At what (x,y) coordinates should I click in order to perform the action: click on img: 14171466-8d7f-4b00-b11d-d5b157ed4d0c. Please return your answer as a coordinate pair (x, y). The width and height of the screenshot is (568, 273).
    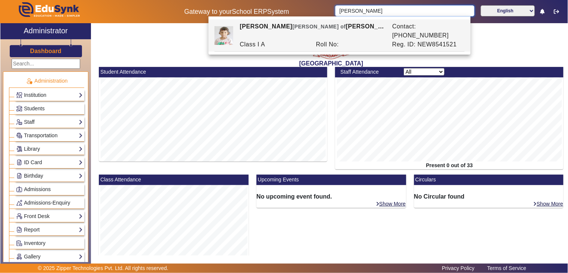
    Looking at the image, I should click on (224, 36).